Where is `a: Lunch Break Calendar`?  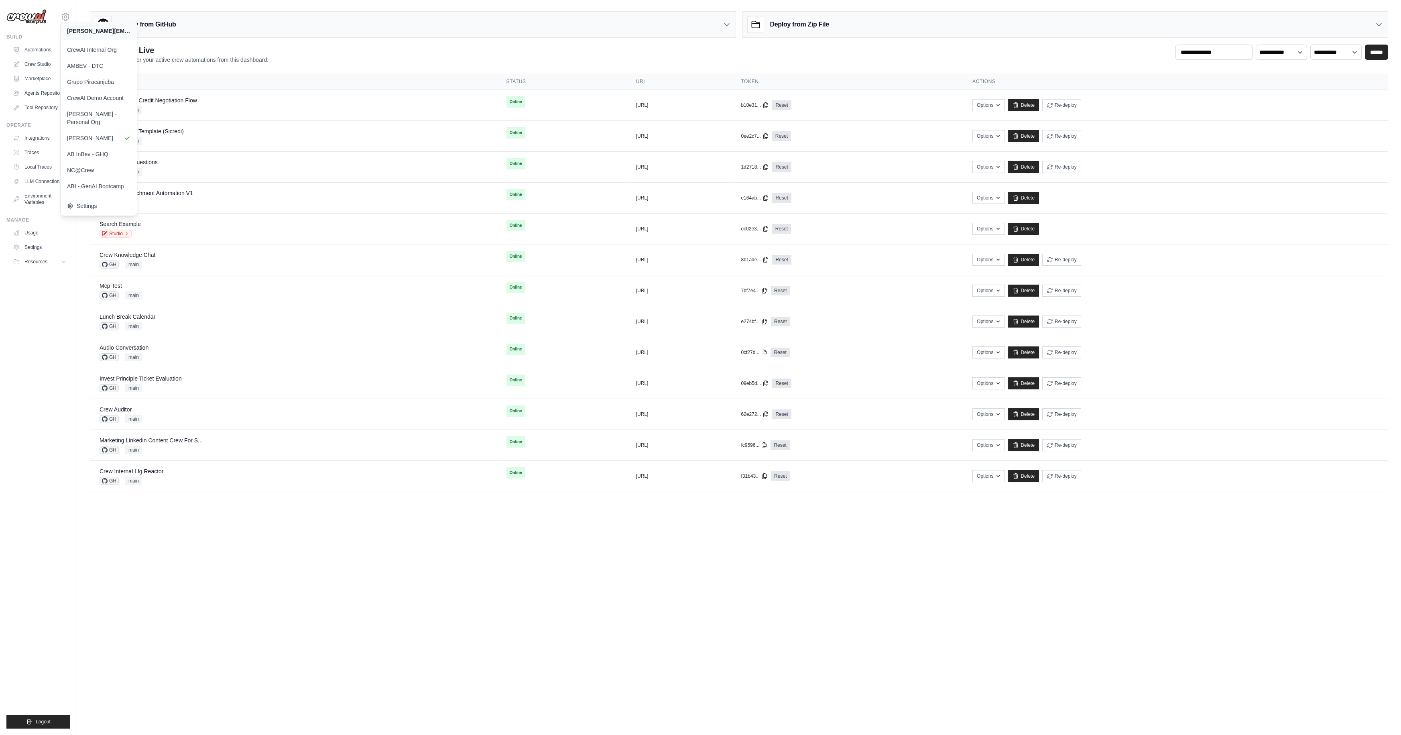 a: Lunch Break Calendar is located at coordinates (127, 317).